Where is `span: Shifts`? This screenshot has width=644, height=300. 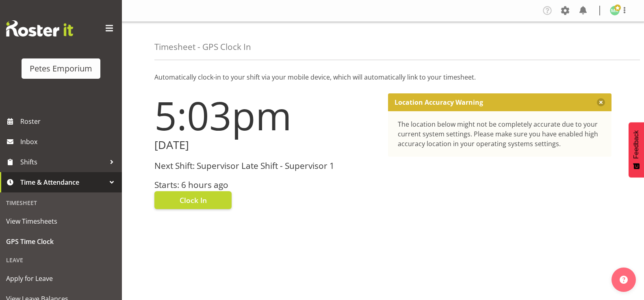 span: Shifts is located at coordinates (63, 162).